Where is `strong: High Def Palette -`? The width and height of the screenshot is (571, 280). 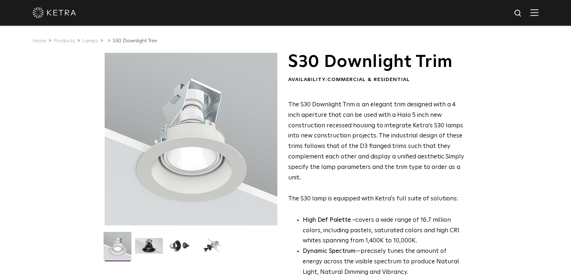
strong: High Def Palette - is located at coordinates (329, 220).